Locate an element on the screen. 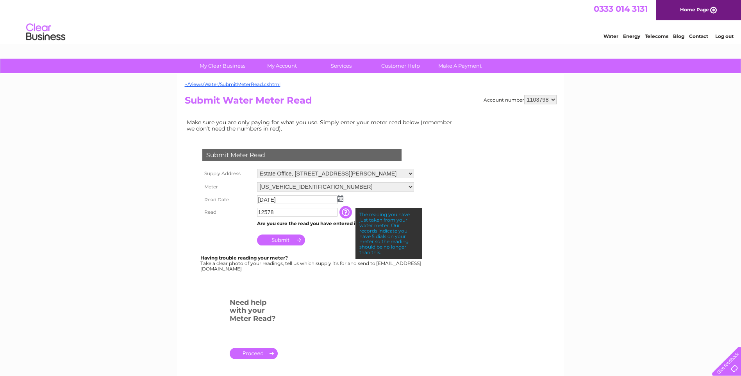 Image resolution: width=741 pixels, height=376 pixels. a: ~/Views/Water/SubmitMeterRead.cshtml is located at coordinates (232, 84).